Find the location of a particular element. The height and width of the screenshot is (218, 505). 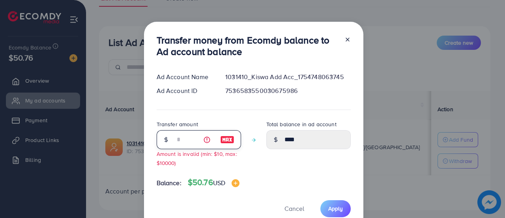

span: USD is located at coordinates (219, 182).